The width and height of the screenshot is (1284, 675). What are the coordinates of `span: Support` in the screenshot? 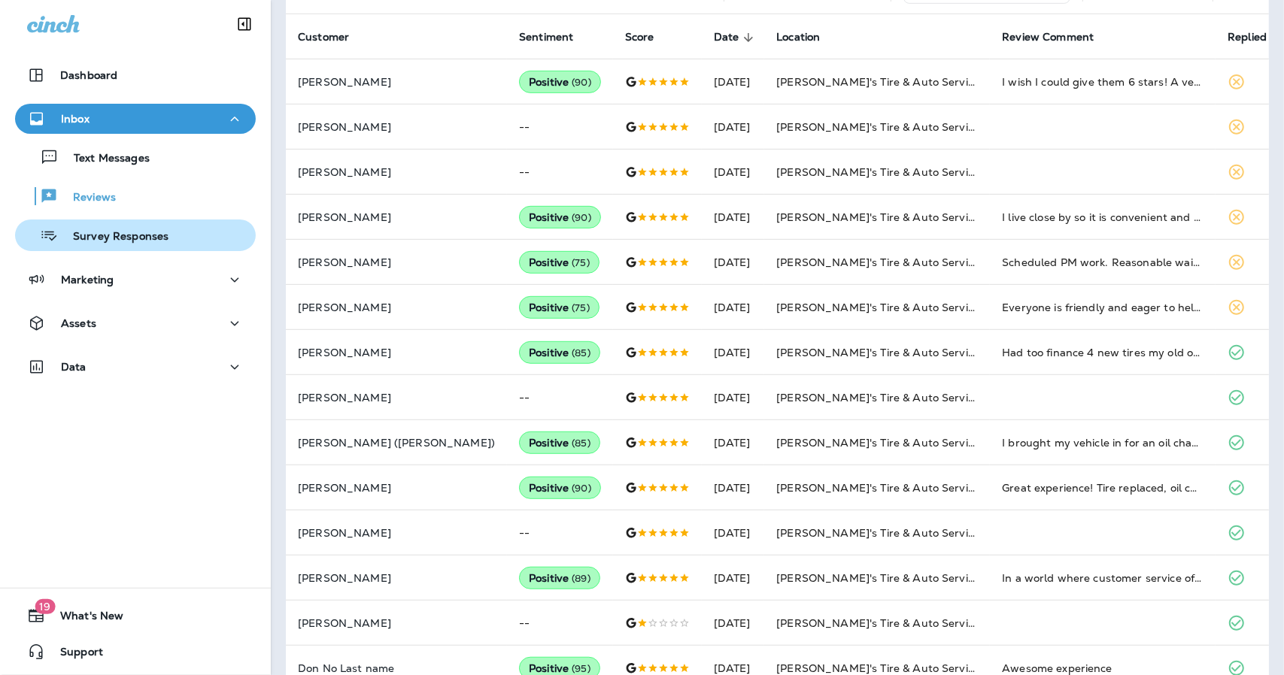 It's located at (74, 655).